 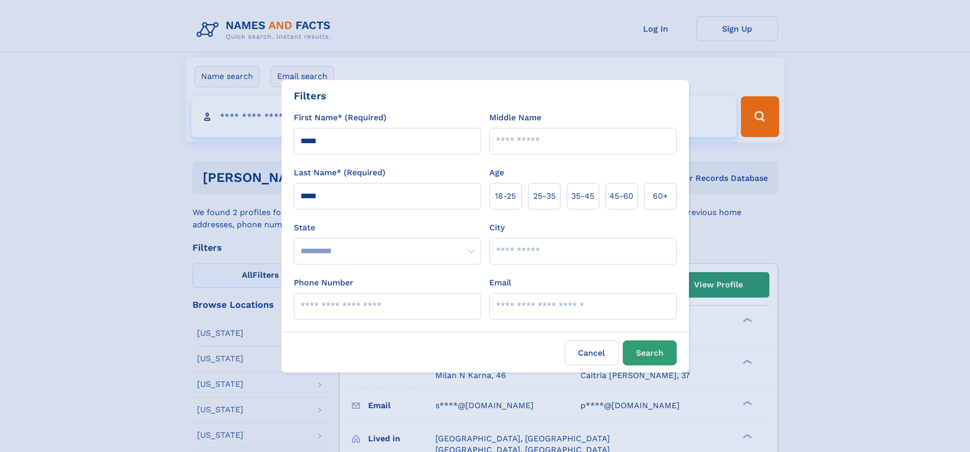 I want to click on span: 60+, so click(x=660, y=196).